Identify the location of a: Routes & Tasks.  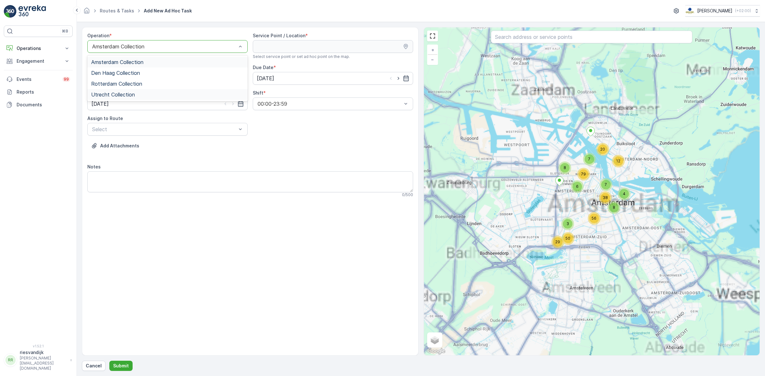
(117, 11).